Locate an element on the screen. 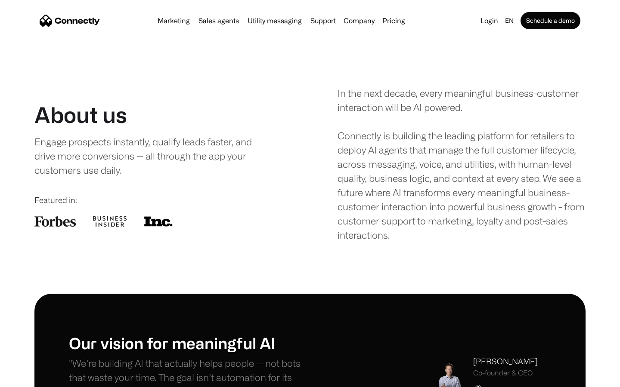  div: Engage prospects instantly, qualify leads faster, and drive more conversions — all through the ap... is located at coordinates (152, 156).